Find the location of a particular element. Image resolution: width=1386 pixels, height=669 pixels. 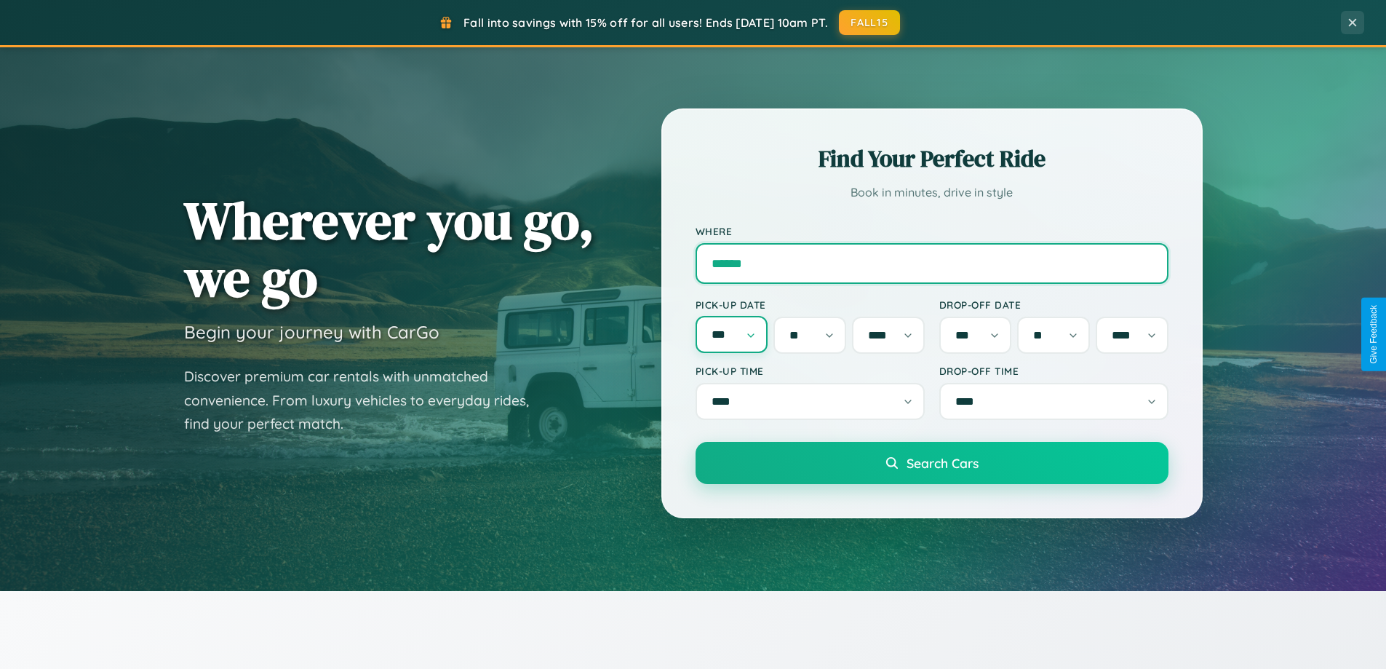

label: Pick-up Date is located at coordinates (810, 304).